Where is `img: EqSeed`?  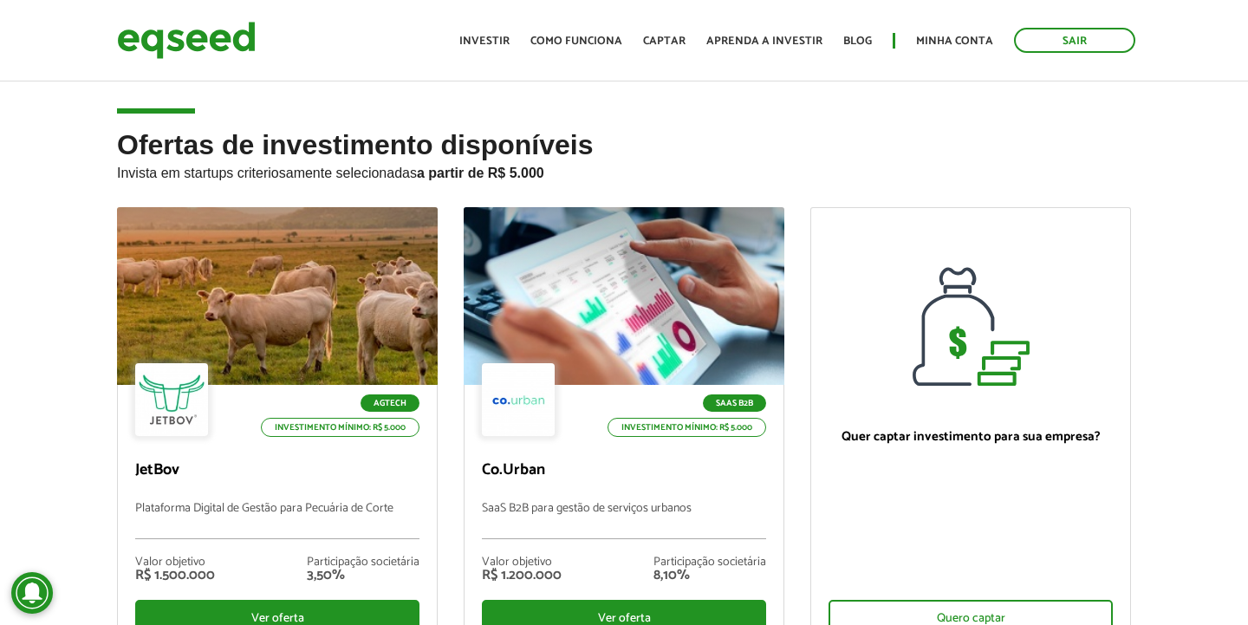
img: EqSeed is located at coordinates (186, 40).